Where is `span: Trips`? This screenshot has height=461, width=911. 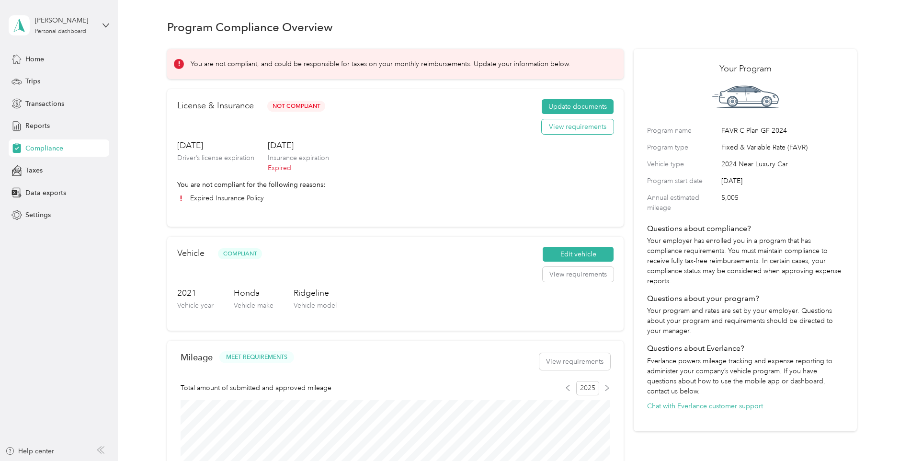
span: Trips is located at coordinates (33, 81).